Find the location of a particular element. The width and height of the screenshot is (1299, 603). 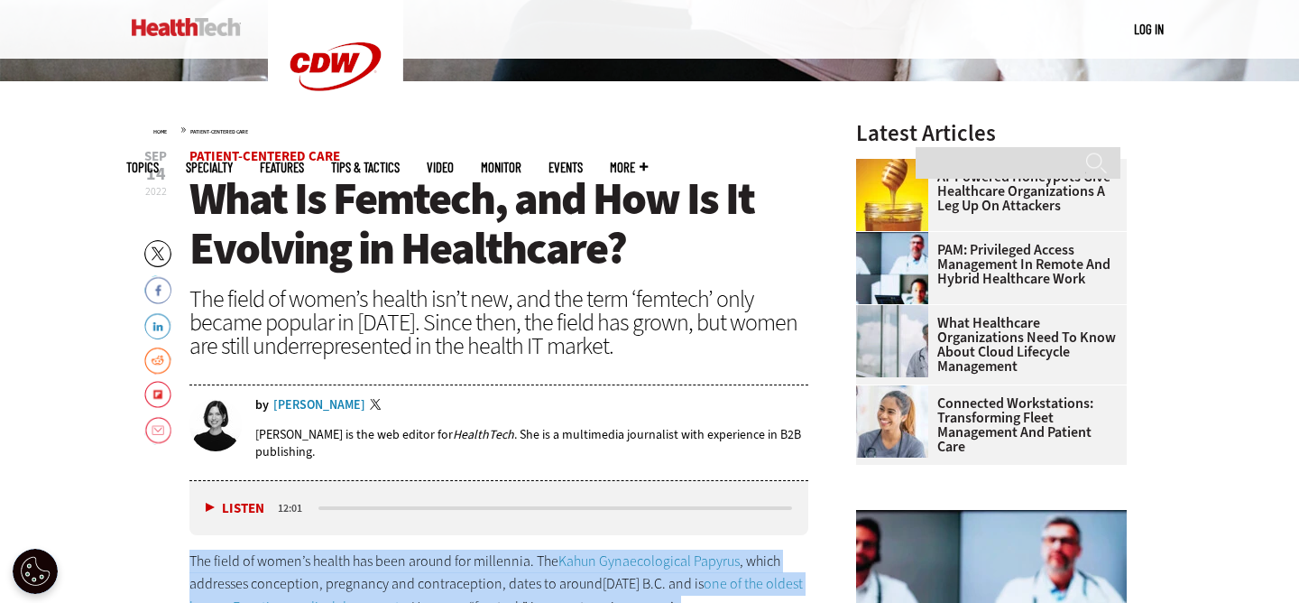

a: Connected Workstations: Transforming Fleet Management and Patient Care is located at coordinates (986, 425).